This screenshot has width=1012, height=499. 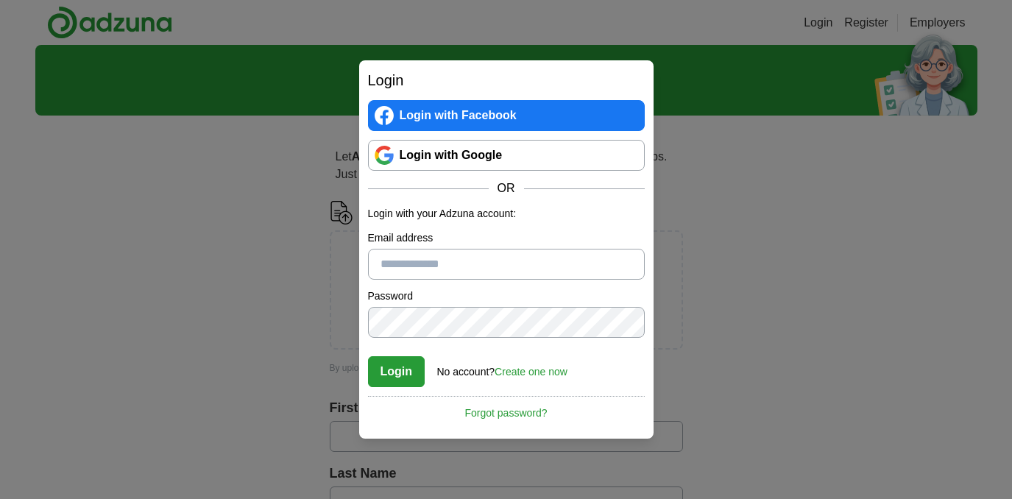 I want to click on a: Forgot password?, so click(x=506, y=408).